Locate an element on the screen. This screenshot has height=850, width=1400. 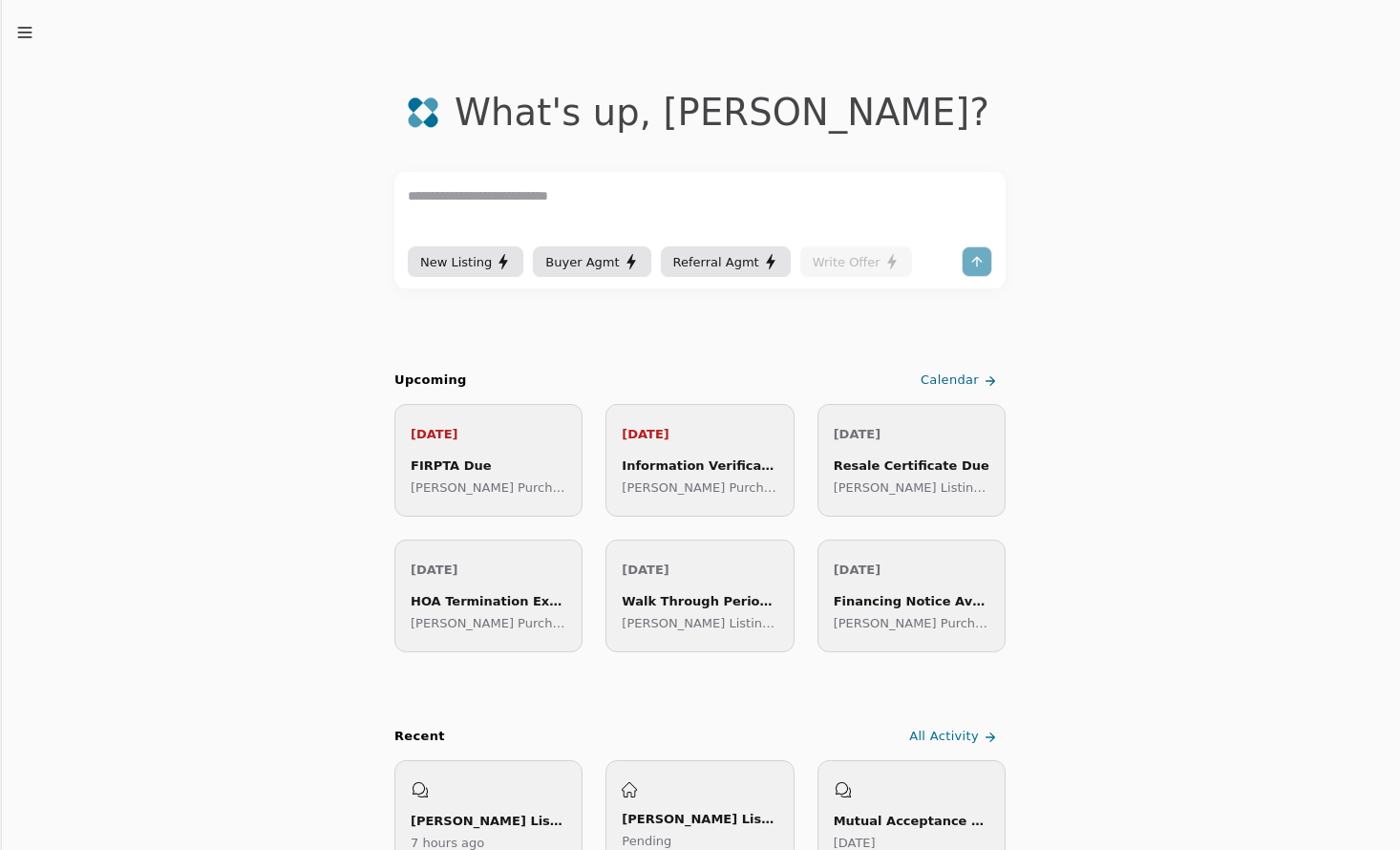
img: logo is located at coordinates (423, 112).